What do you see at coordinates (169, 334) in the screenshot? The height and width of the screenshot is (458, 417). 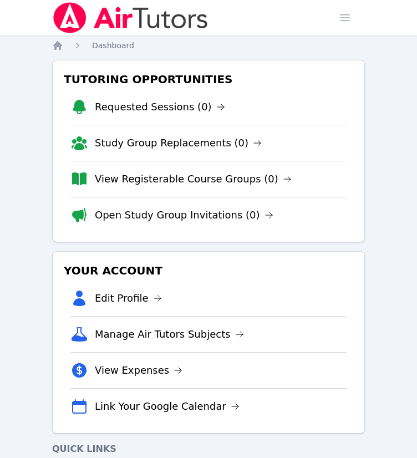 I see `a: Manage Air Tutors Subjects` at bounding box center [169, 334].